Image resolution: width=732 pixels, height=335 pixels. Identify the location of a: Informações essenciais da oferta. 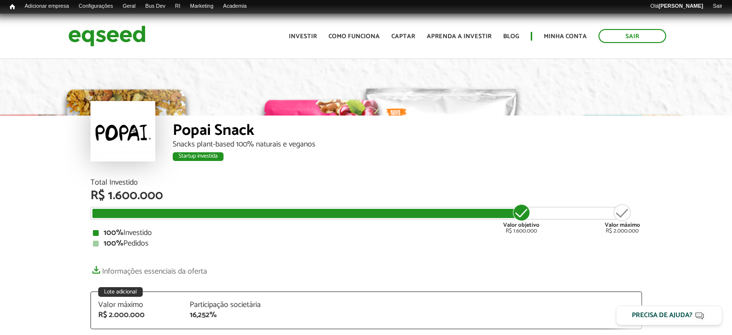
(148, 269).